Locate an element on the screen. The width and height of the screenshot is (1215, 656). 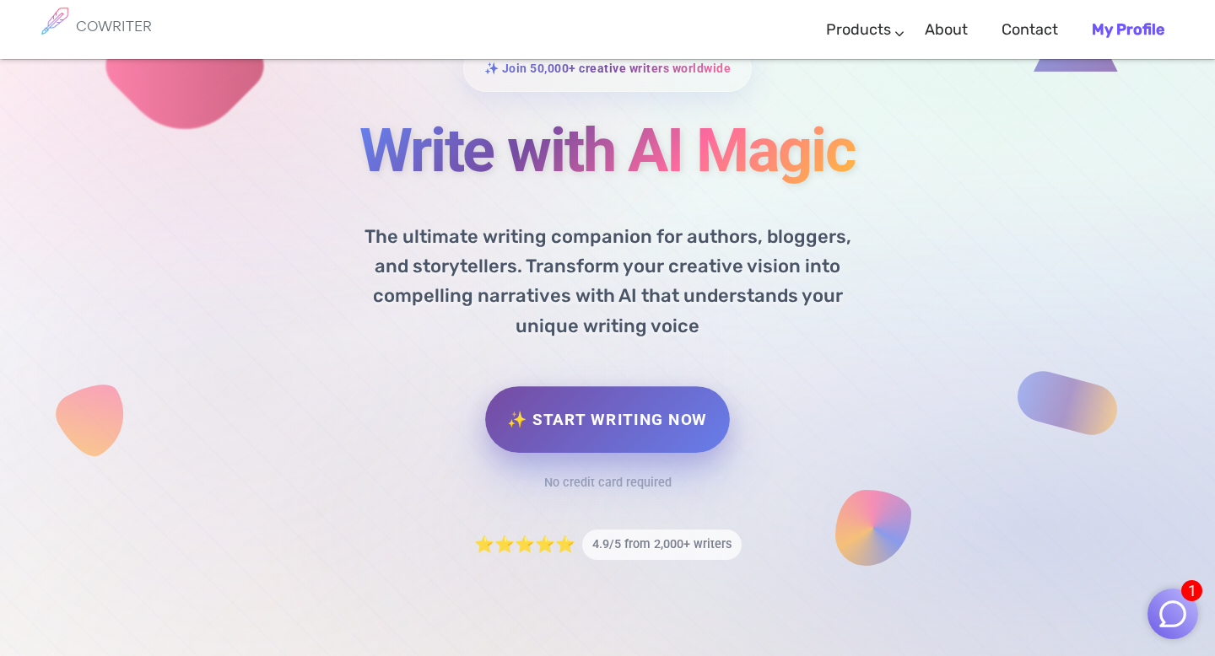
b: My Profile is located at coordinates (1128, 30).